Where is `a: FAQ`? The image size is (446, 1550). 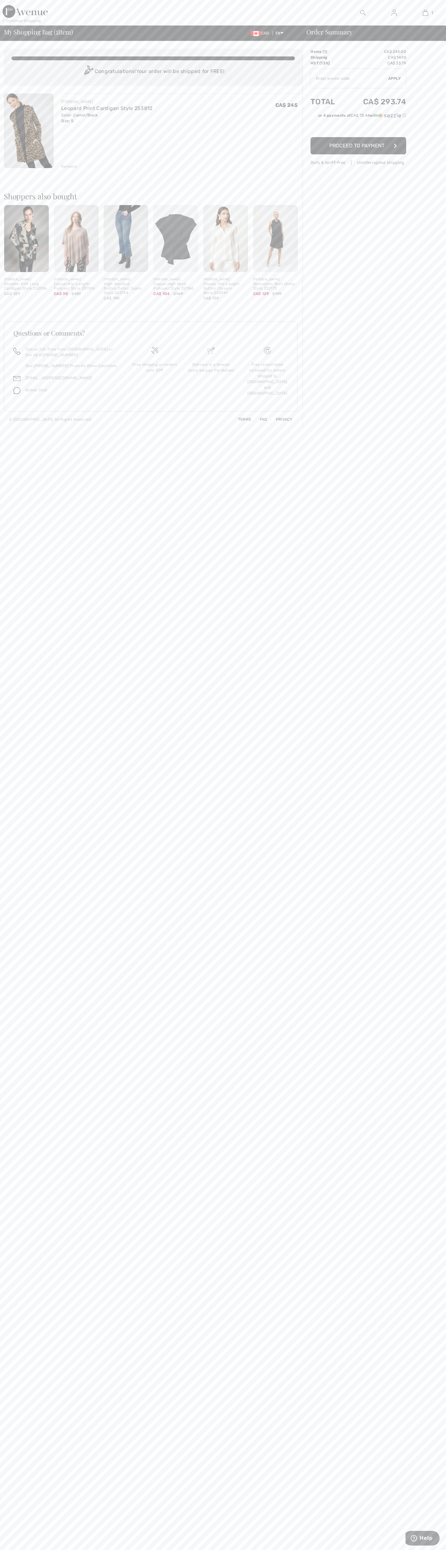
a: FAQ is located at coordinates (260, 419).